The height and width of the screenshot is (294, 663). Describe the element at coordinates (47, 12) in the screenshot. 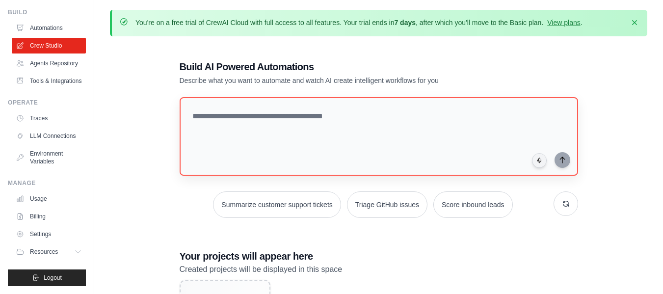

I see `div: Build` at that location.